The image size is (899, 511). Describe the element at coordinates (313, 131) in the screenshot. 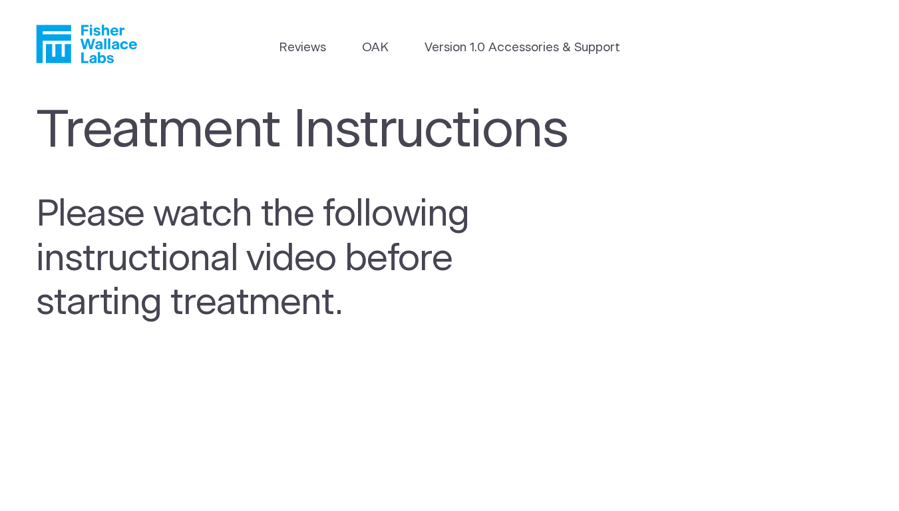

I see `h1: Treatment Instructions` at that location.